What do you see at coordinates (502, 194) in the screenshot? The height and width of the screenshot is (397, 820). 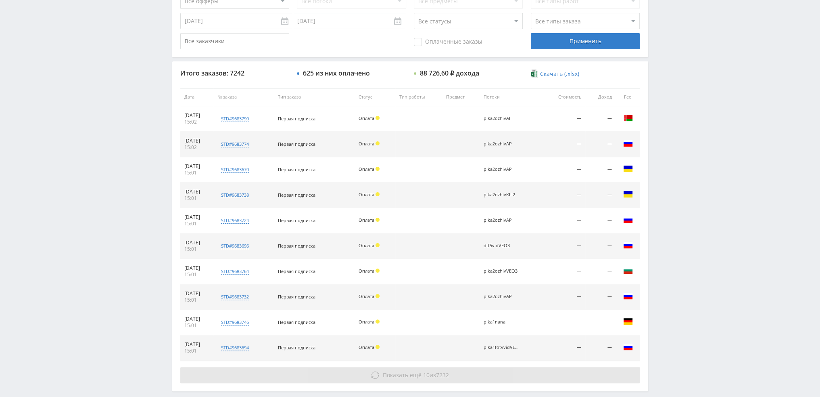 I see `div: pika2ozhivKLI2` at bounding box center [502, 194].